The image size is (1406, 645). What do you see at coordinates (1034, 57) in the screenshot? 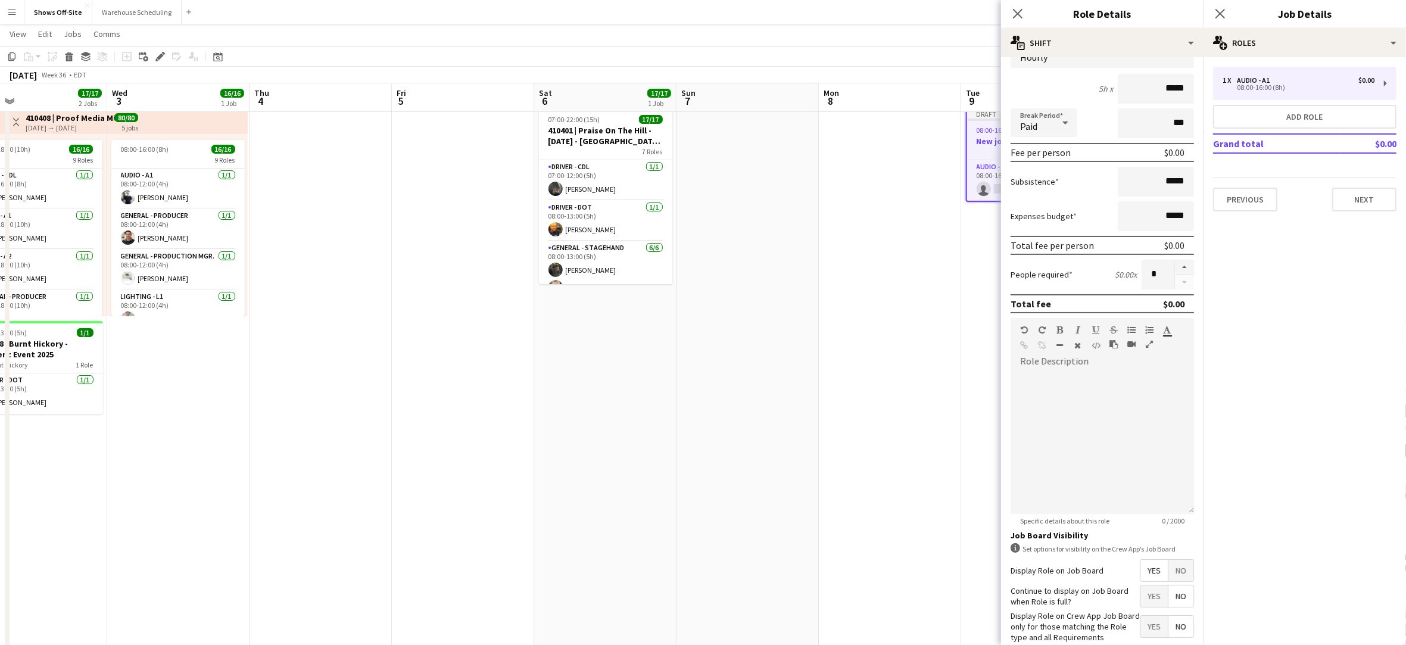
I see `span: Hourly` at bounding box center [1034, 57].